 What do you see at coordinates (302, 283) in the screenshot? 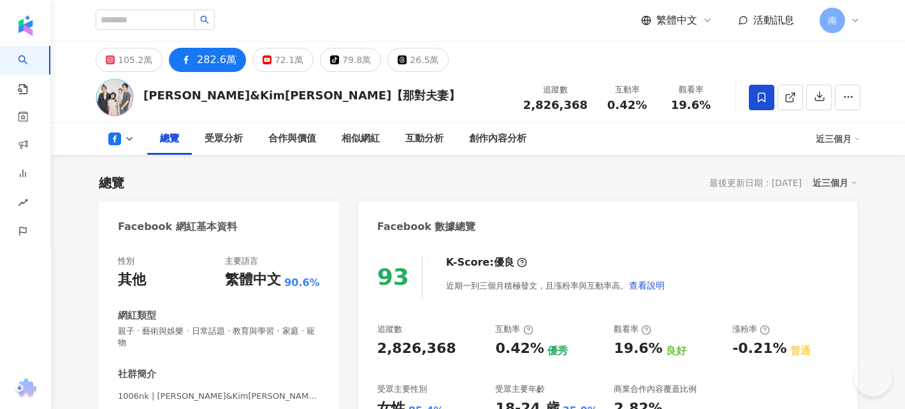
I see `span: 90.6%` at bounding box center [302, 283].